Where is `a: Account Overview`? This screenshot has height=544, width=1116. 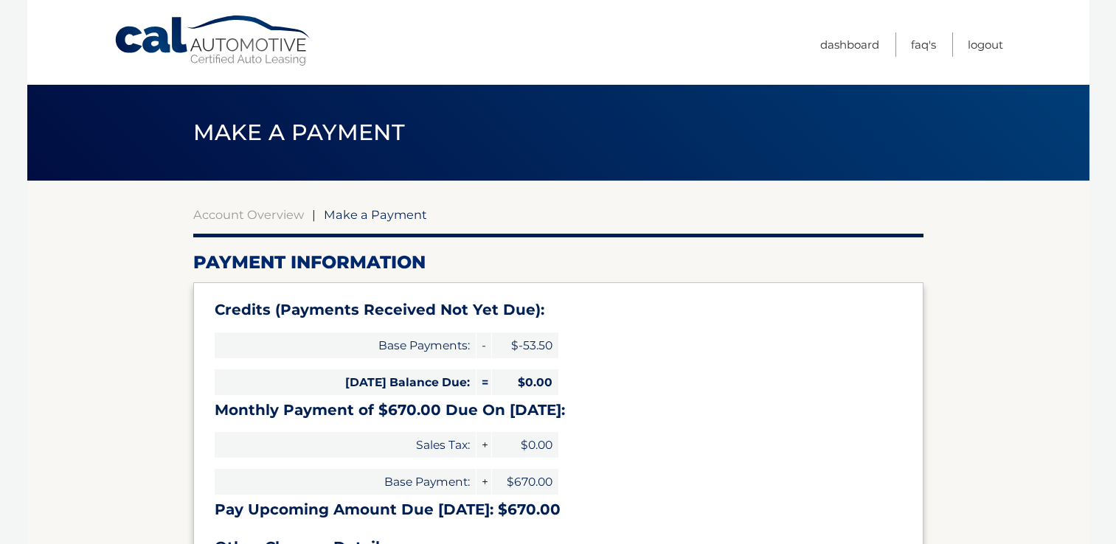
a: Account Overview is located at coordinates (249, 215).